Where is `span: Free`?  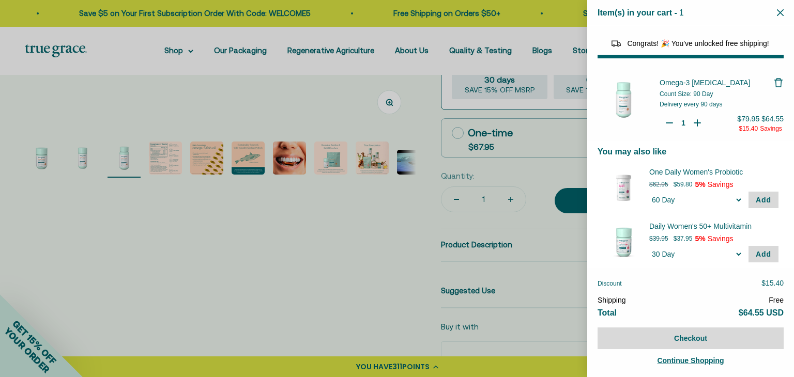 span: Free is located at coordinates (775, 300).